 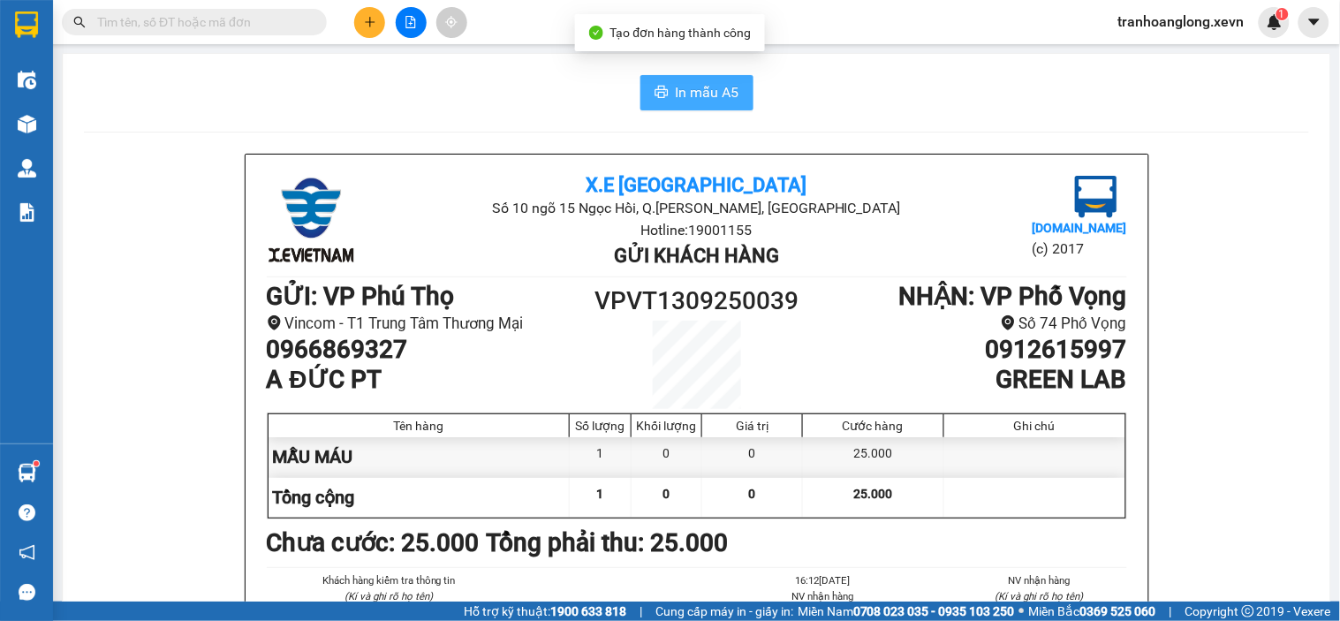 I want to click on h1: 0966869327, so click(x=427, y=350).